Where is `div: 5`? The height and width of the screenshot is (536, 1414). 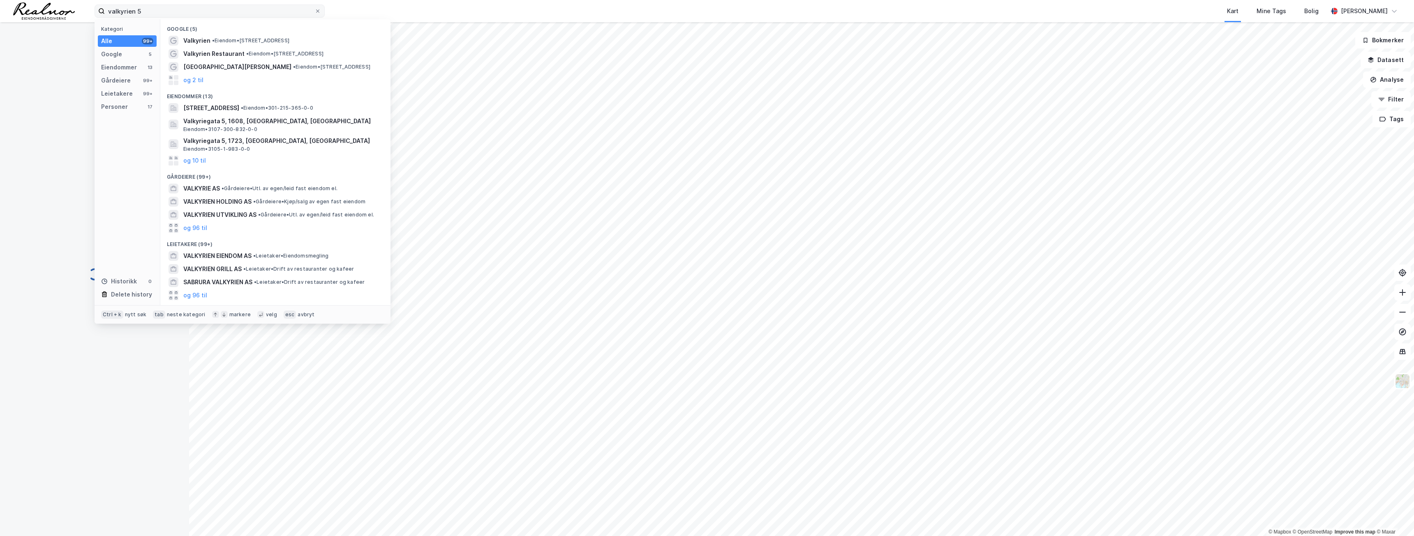
div: 5 is located at coordinates (150, 54).